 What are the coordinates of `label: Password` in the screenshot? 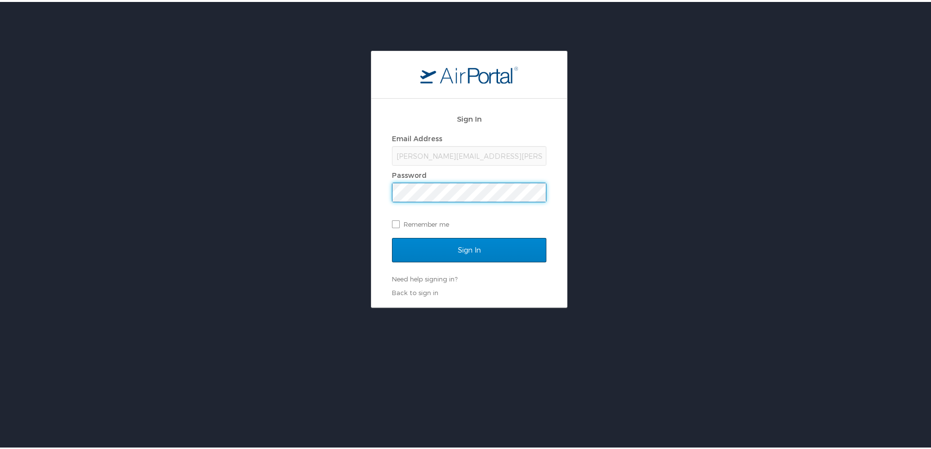 It's located at (409, 173).